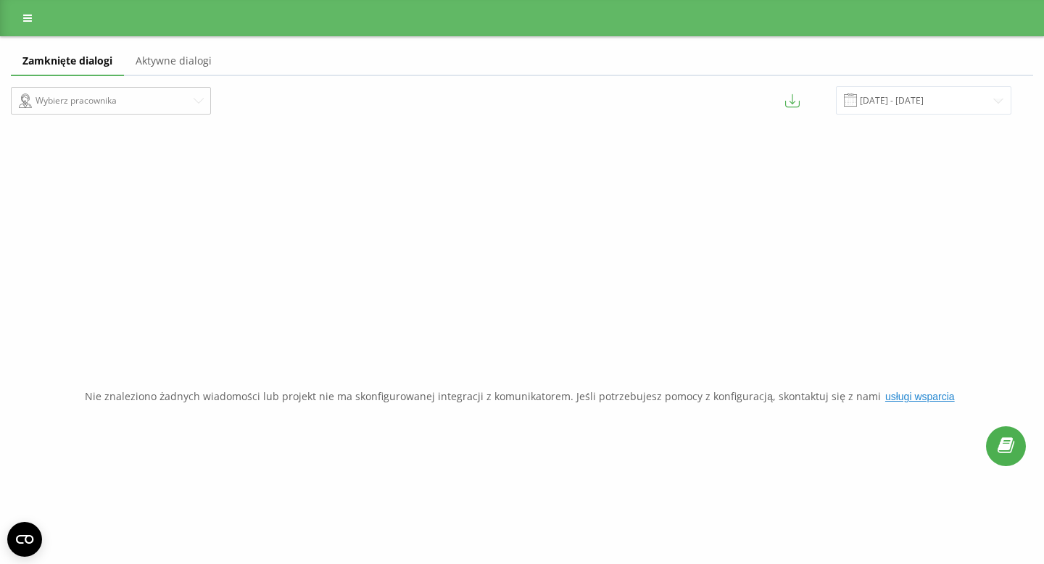 The height and width of the screenshot is (564, 1044). What do you see at coordinates (920, 396) in the screenshot?
I see `button: usługi wsparcia` at bounding box center [920, 396].